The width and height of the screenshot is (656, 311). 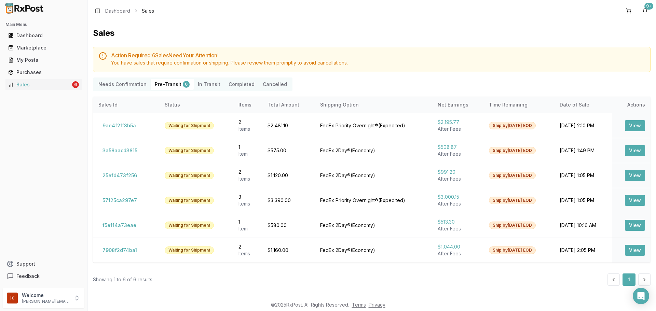 What do you see at coordinates (372, 33) in the screenshot?
I see `h1: Sales` at bounding box center [372, 33].